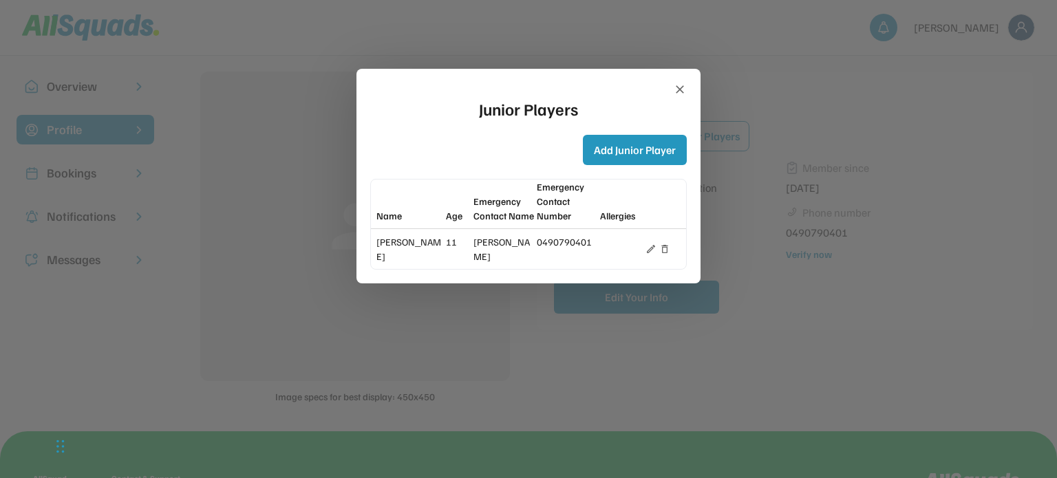 The width and height of the screenshot is (1057, 478). What do you see at coordinates (621, 215) in the screenshot?
I see `div: Allergies` at bounding box center [621, 215].